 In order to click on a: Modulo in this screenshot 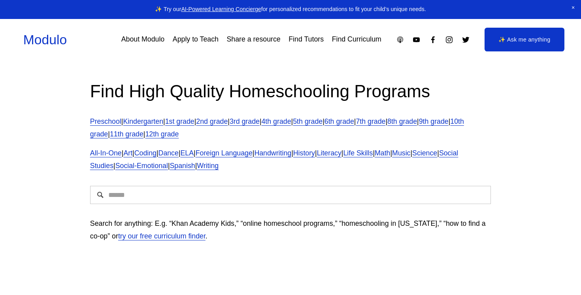, I will do `click(45, 40)`.